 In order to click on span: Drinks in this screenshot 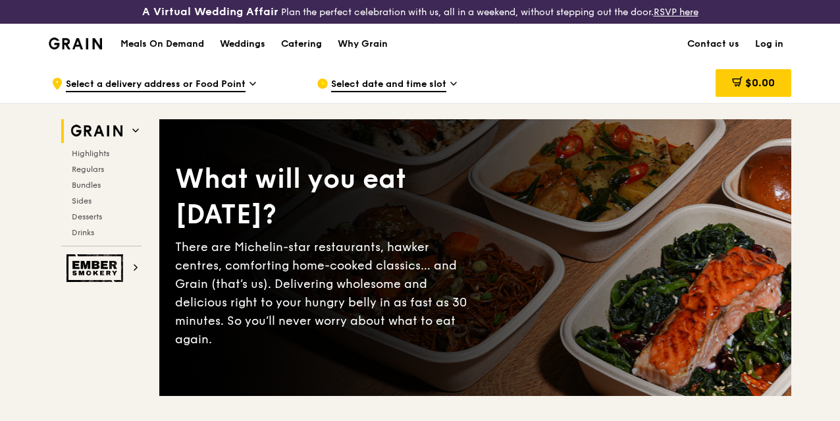, I will do `click(83, 232)`.